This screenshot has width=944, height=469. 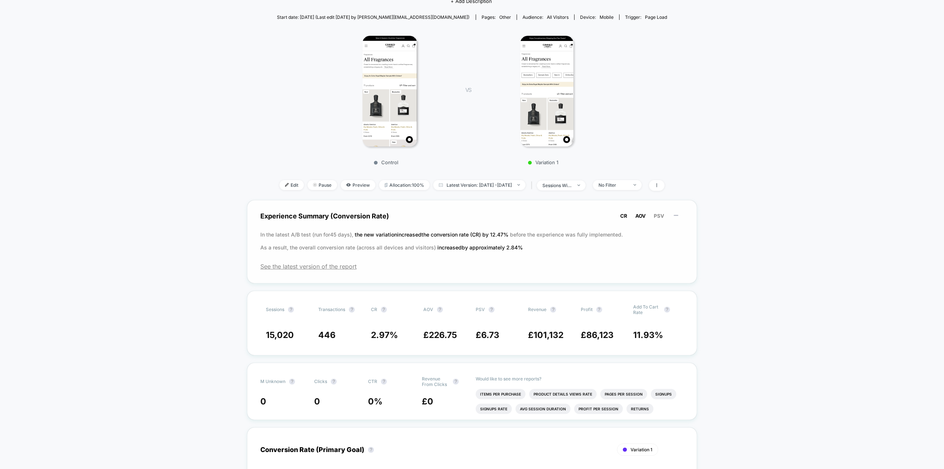 What do you see at coordinates (432, 234) in the screenshot?
I see `span: the new variation increased the conversion rate (CR) by 12.47 %` at bounding box center [432, 234].